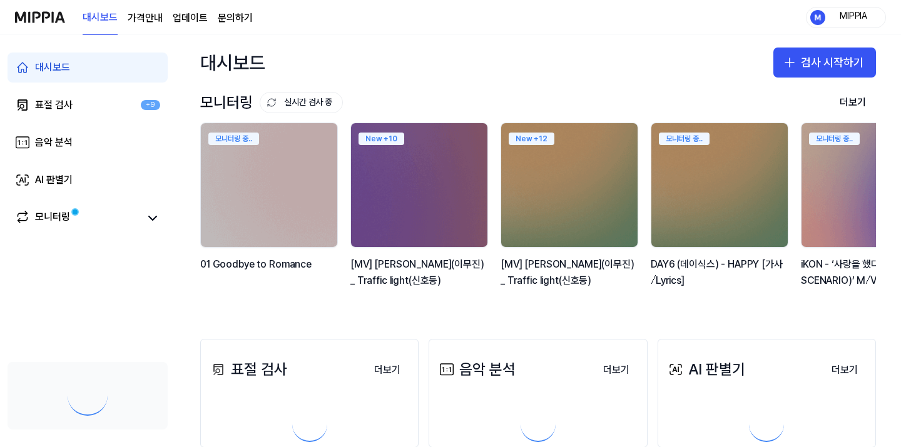 The width and height of the screenshot is (901, 447). What do you see at coordinates (818, 18) in the screenshot?
I see `img: profile` at bounding box center [818, 18].